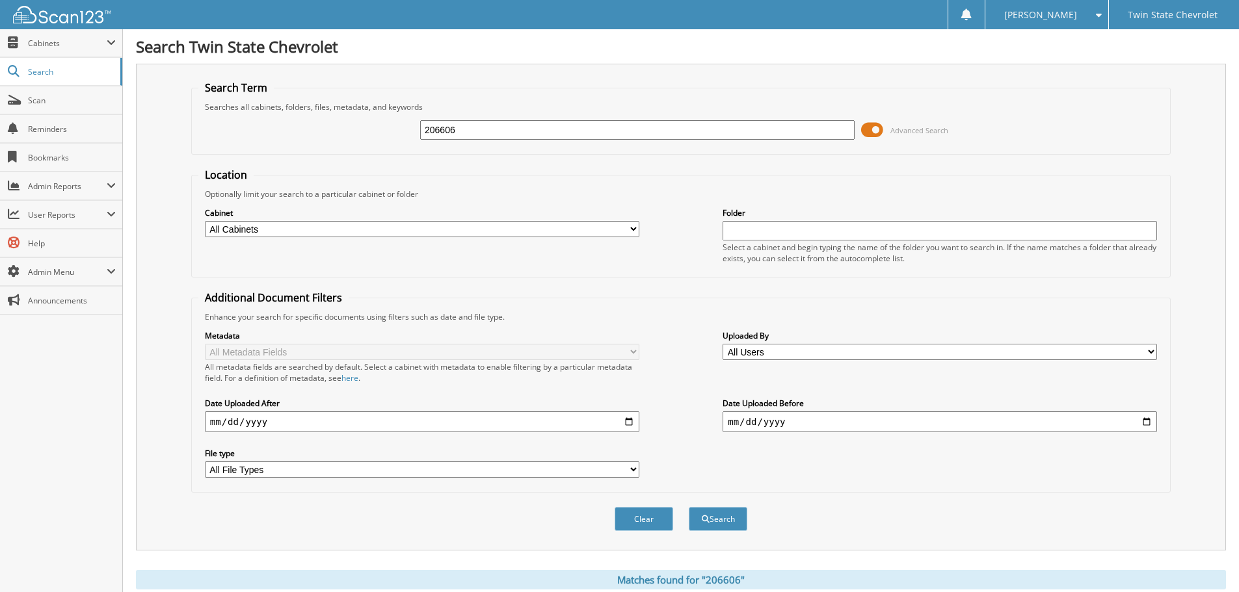 This screenshot has width=1239, height=592. What do you see at coordinates (940, 422) in the screenshot?
I see `input: end` at bounding box center [940, 422].